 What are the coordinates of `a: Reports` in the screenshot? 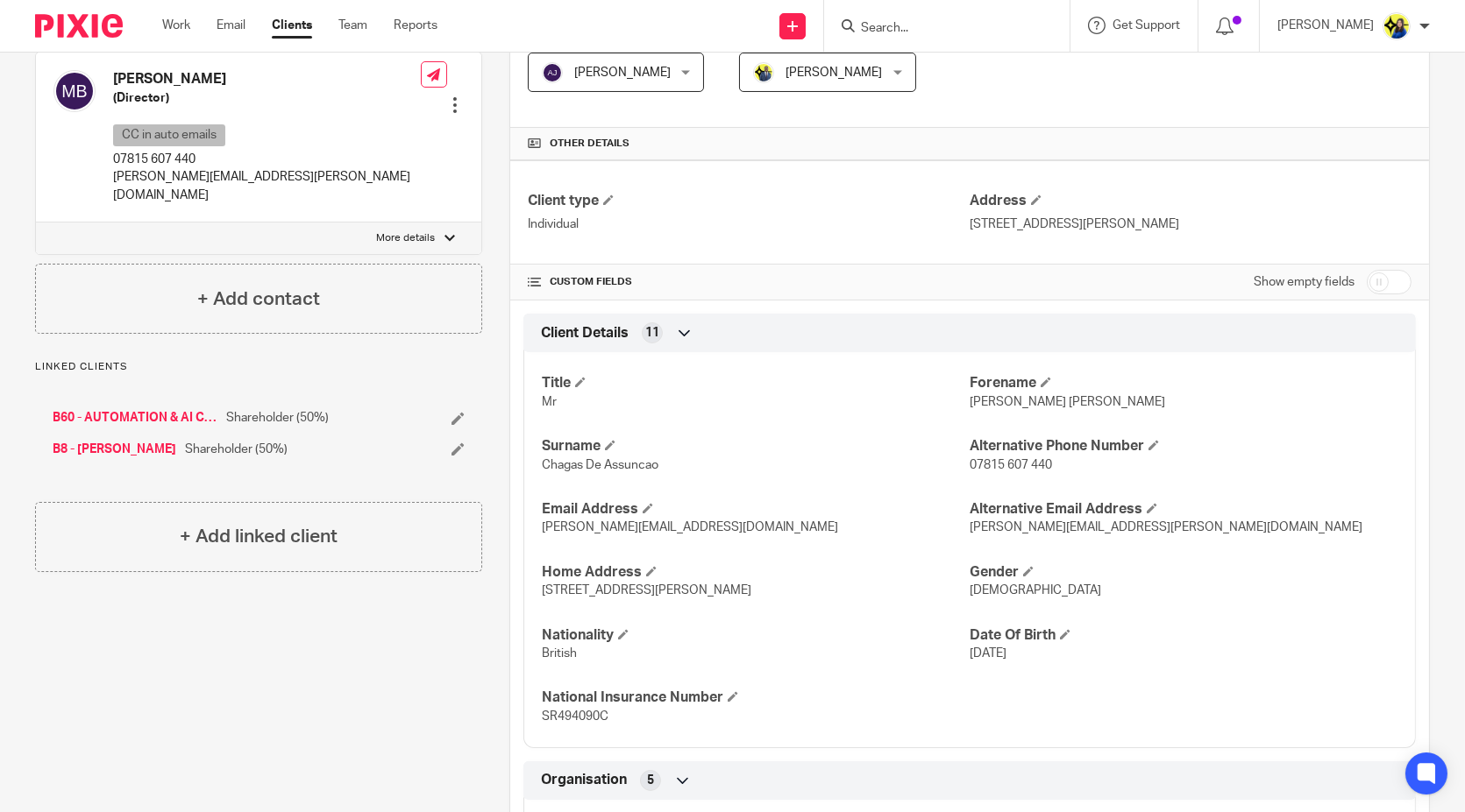 It's located at (416, 26).